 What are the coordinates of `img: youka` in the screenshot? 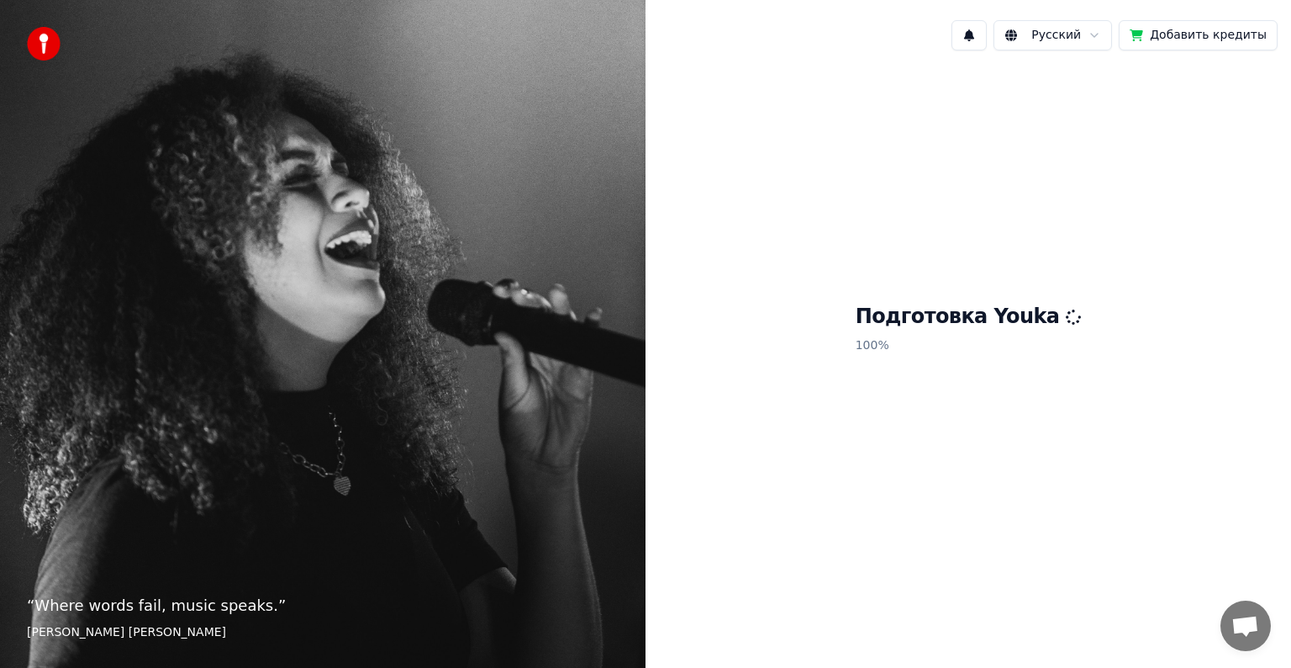 It's located at (44, 44).